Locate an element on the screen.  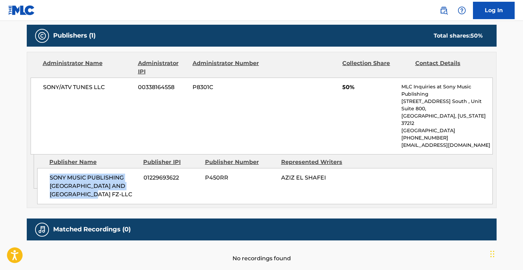
span: P8301C is located at coordinates (226, 87).